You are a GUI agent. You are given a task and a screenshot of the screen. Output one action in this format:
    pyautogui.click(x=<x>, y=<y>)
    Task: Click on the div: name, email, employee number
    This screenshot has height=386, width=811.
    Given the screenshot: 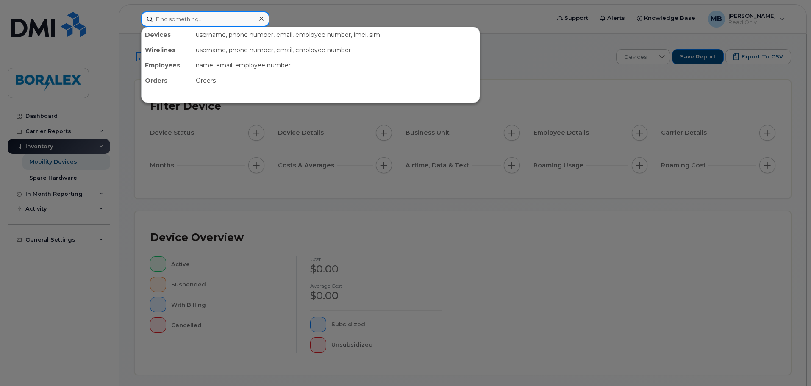 What is the action you would take?
    pyautogui.click(x=336, y=65)
    